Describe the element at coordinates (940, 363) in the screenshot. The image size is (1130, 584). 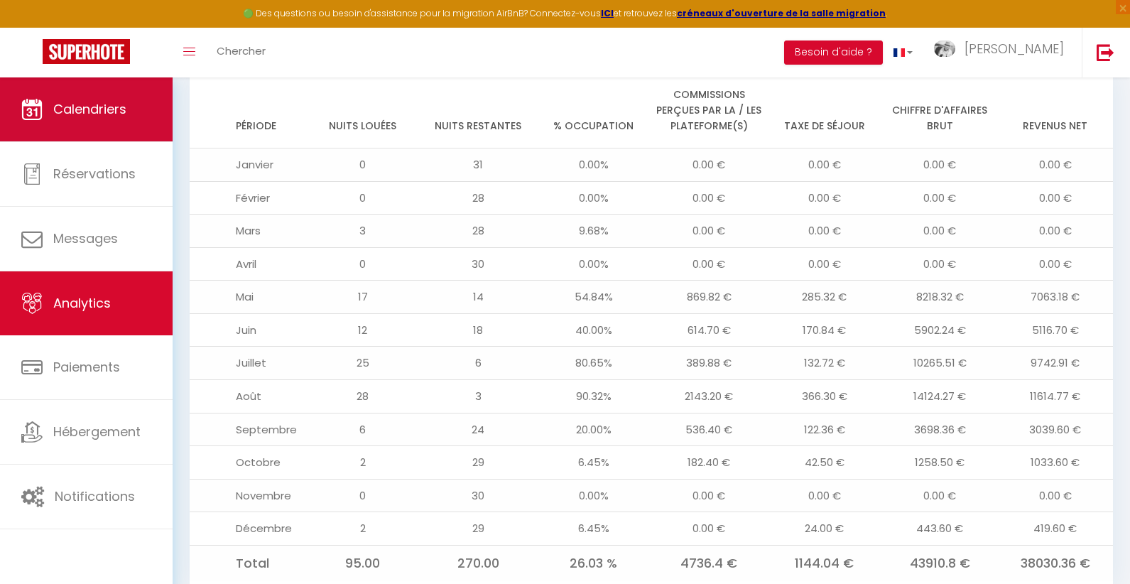
I see `td: 10265.51 €` at that location.